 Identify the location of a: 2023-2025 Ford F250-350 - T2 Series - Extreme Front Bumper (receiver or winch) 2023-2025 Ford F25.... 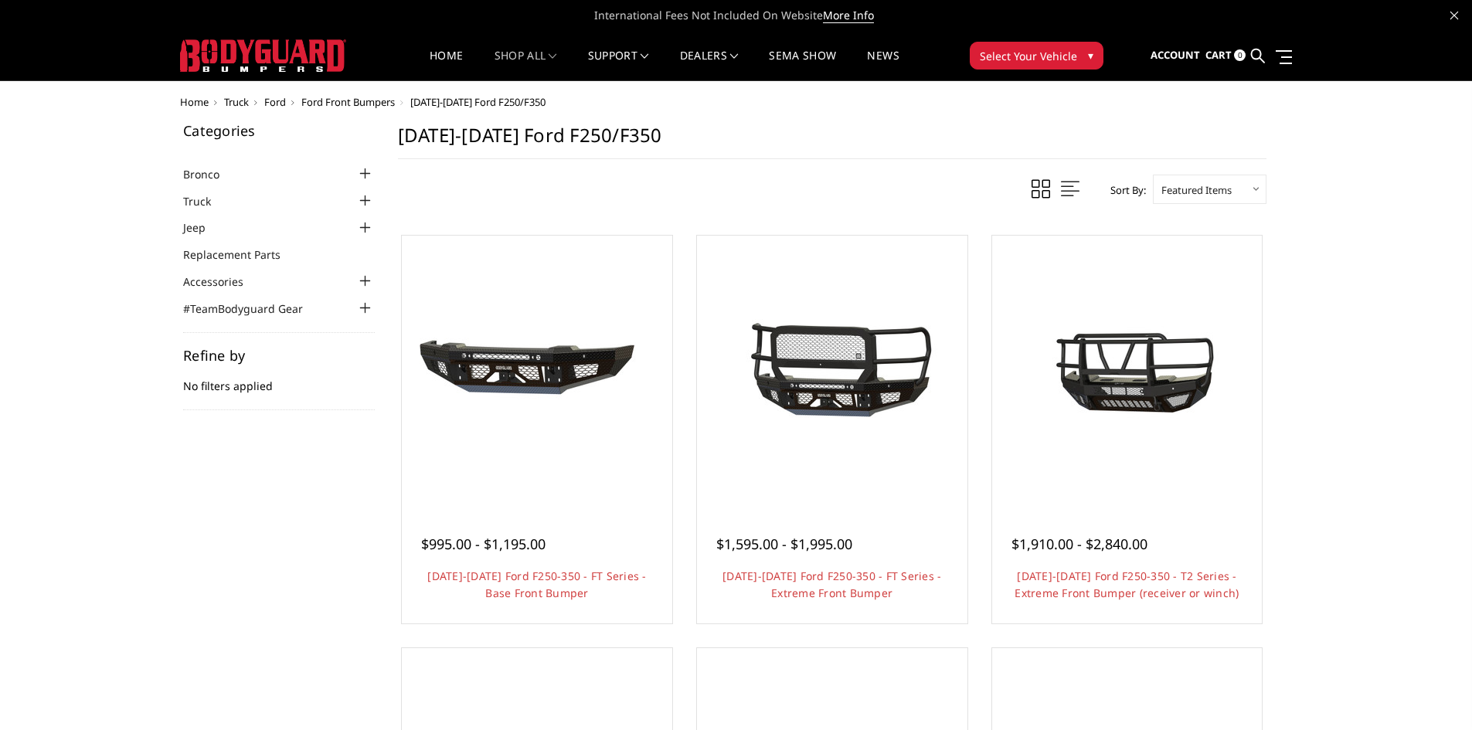
(1128, 371).